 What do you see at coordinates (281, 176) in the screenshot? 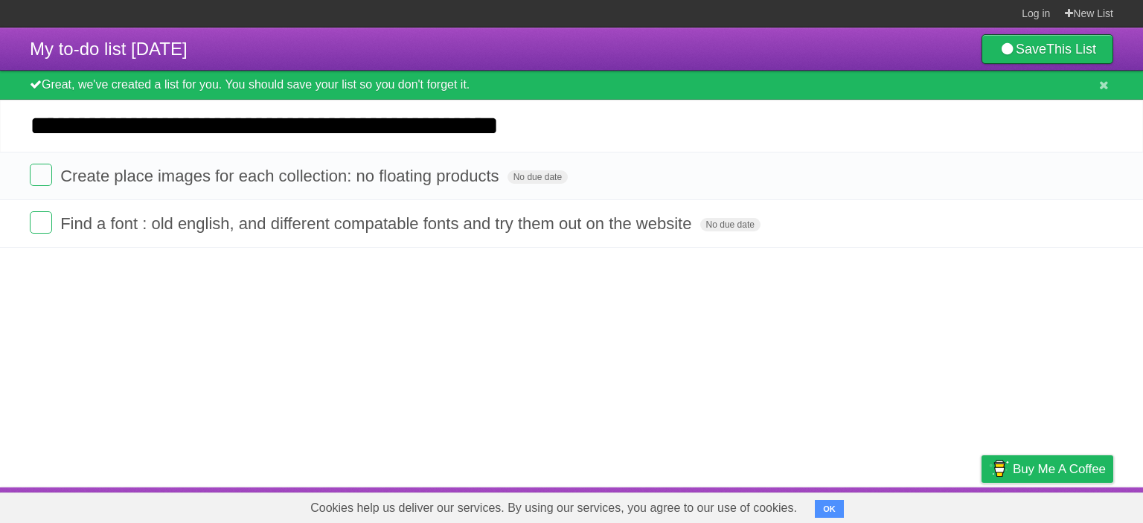
I see `span: Create place images for each collection: no floating products` at bounding box center [281, 176].